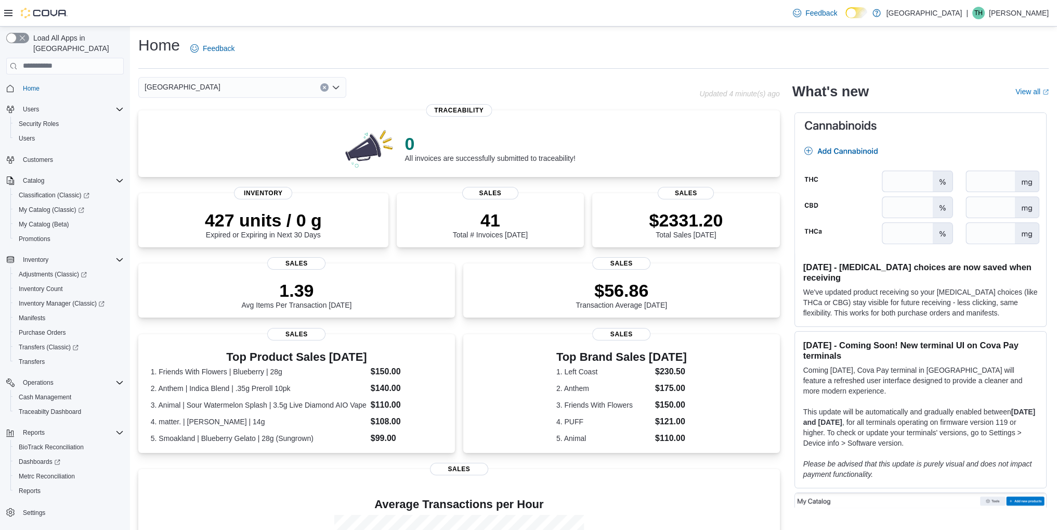  I want to click on button: Settings, so click(65, 511).